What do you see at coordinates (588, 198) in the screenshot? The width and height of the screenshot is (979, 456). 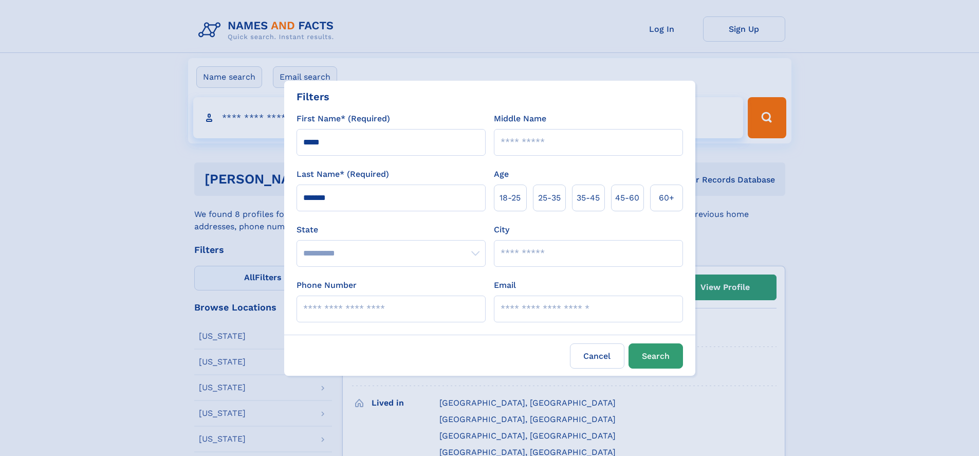 I see `span: 35‑45` at bounding box center [588, 198].